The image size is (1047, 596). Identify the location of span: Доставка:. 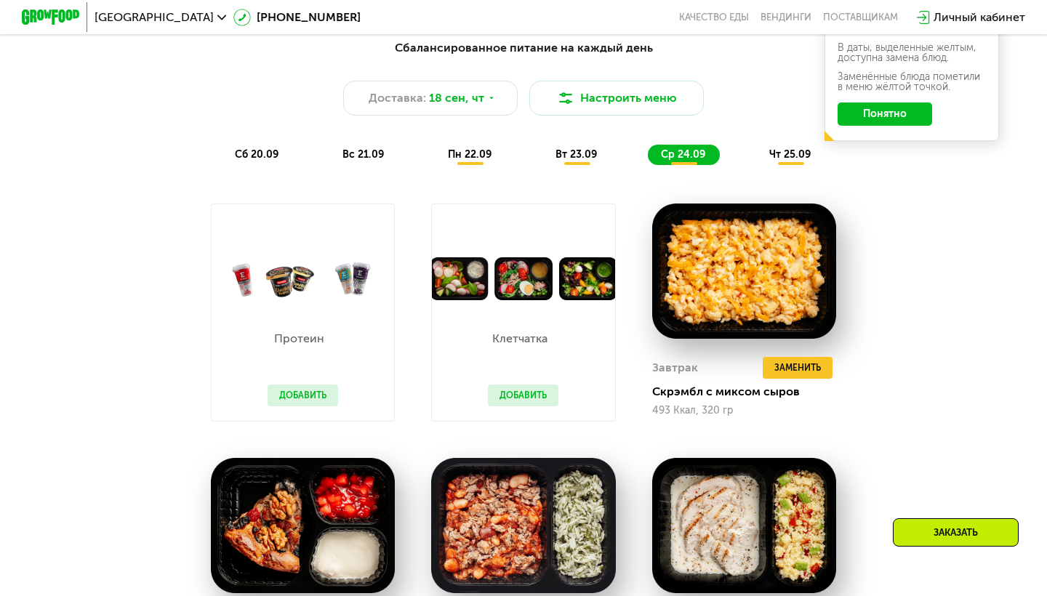
(397, 98).